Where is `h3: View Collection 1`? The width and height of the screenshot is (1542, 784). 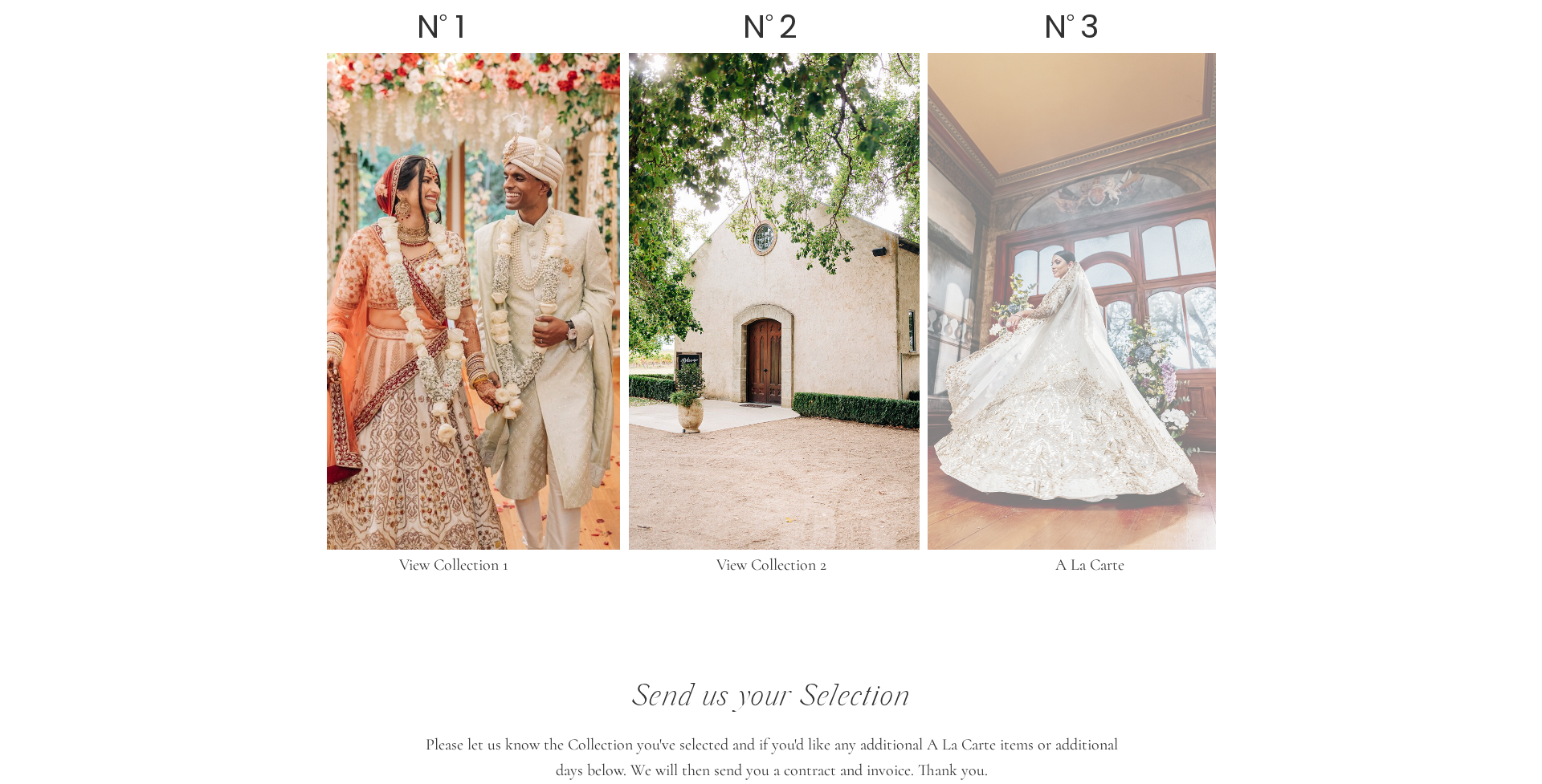 h3: View Collection 1 is located at coordinates (454, 570).